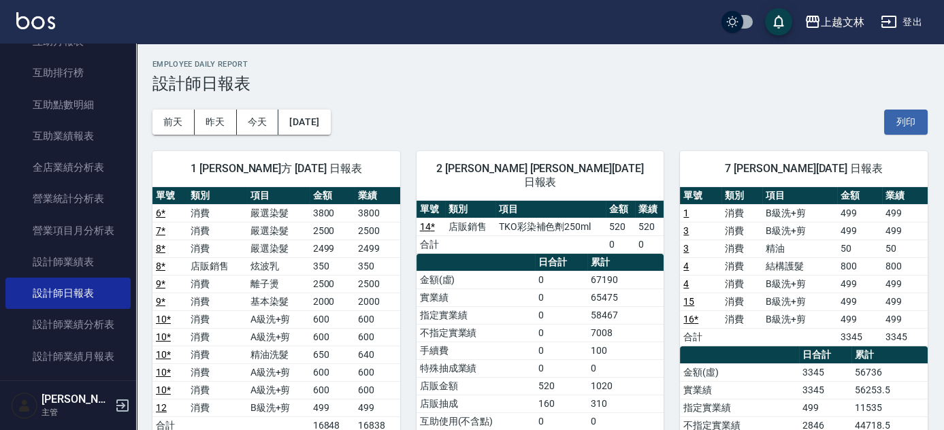 Image resolution: width=944 pixels, height=430 pixels. I want to click on td: 3800, so click(332, 213).